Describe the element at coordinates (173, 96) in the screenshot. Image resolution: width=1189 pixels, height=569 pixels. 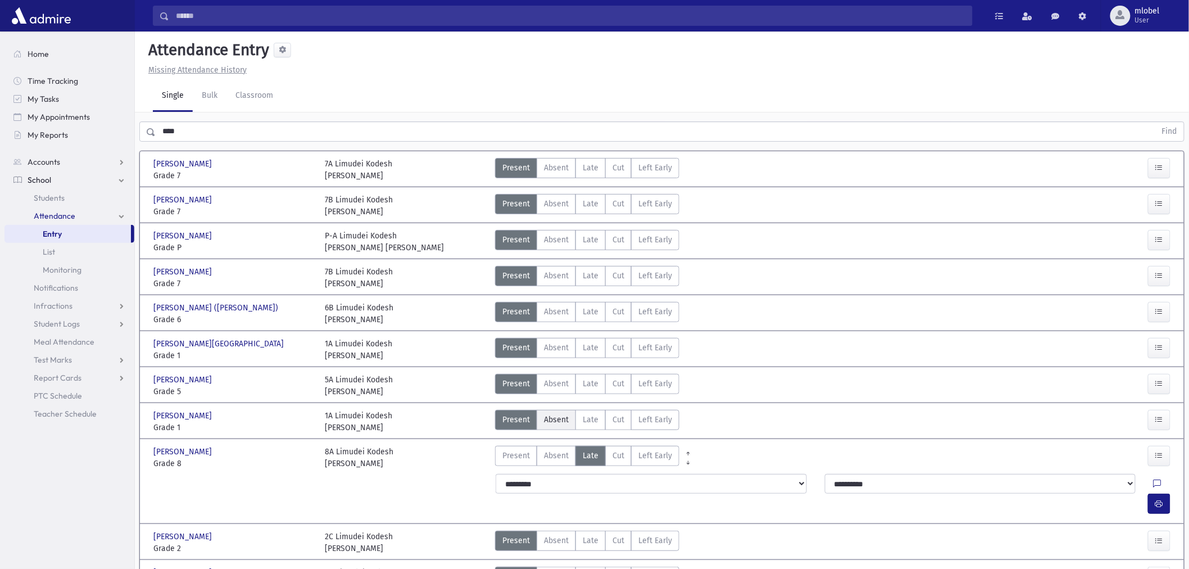
I see `a: Single` at that location.